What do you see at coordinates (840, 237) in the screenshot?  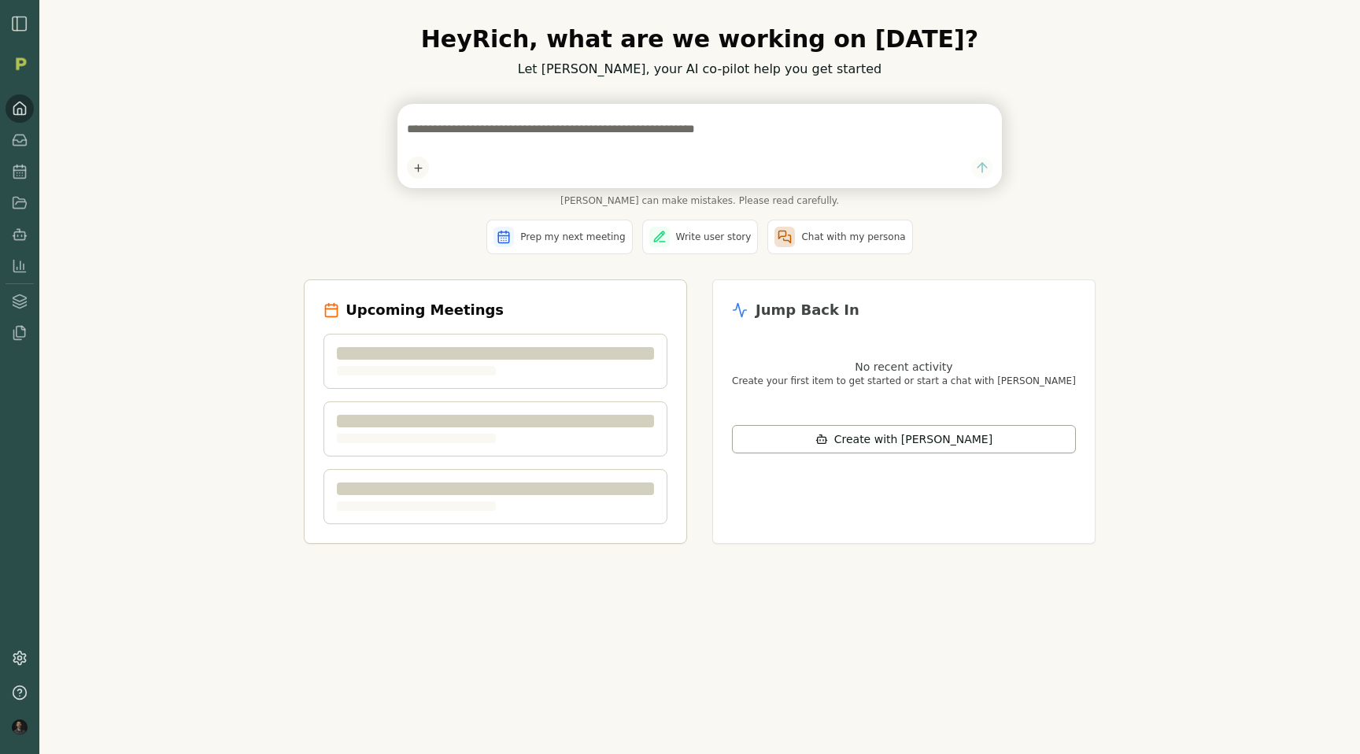 I see `button: Chat with my persona` at bounding box center [840, 237].